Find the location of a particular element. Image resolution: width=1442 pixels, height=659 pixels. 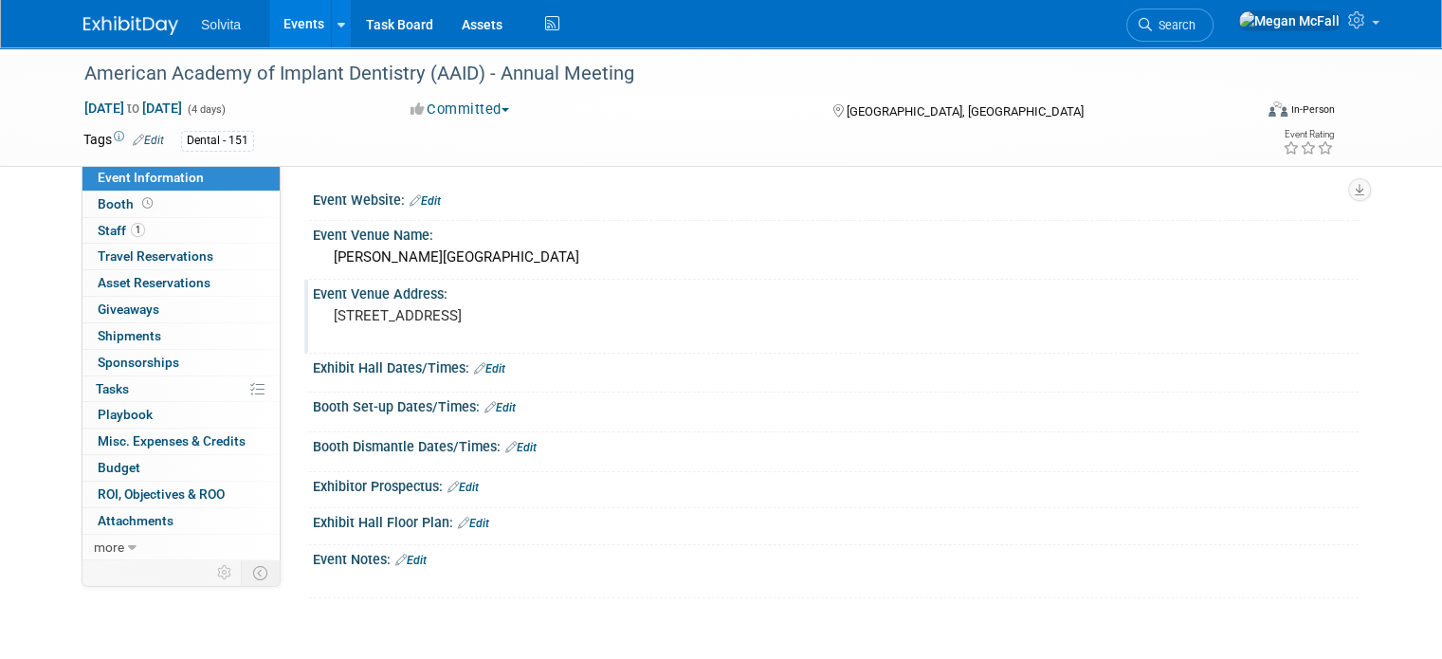

a: Budget is located at coordinates (181, 467).